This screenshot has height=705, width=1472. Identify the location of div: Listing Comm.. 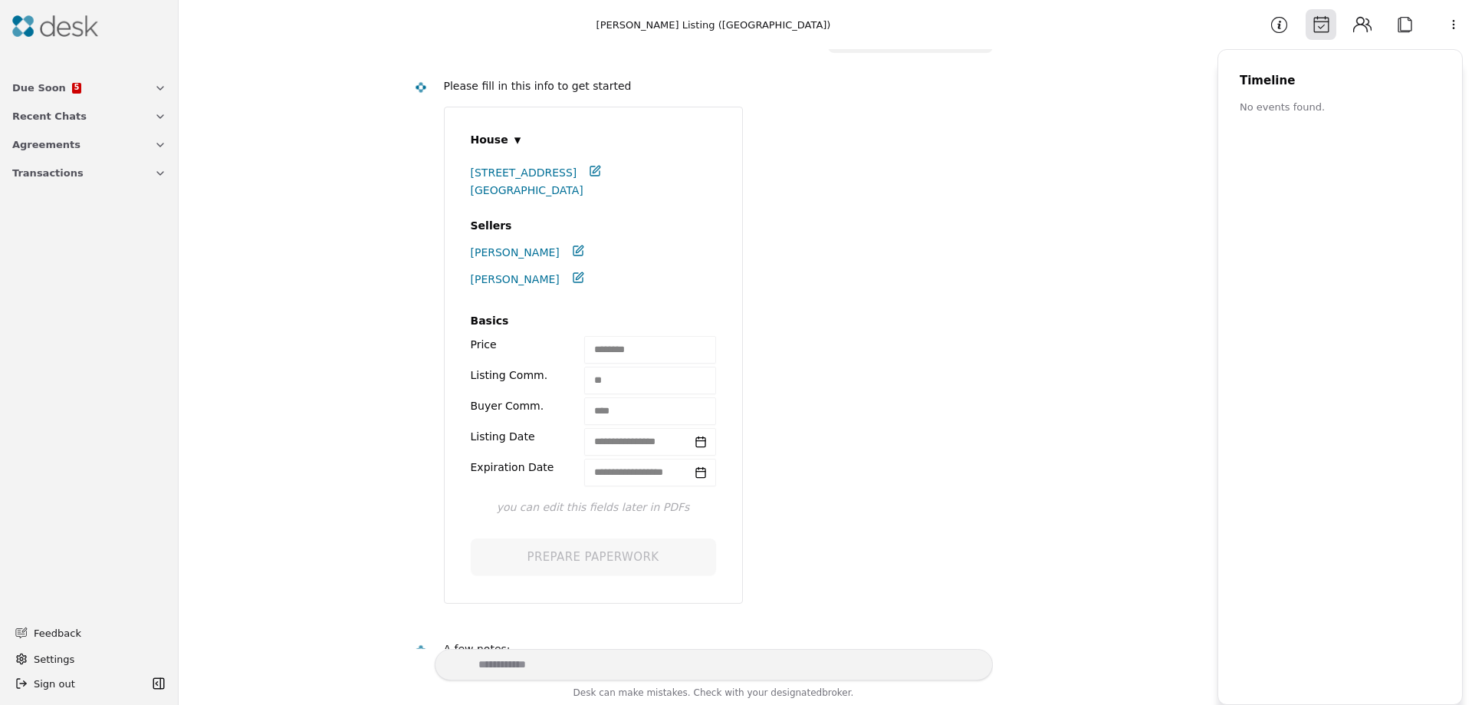
(512, 380).